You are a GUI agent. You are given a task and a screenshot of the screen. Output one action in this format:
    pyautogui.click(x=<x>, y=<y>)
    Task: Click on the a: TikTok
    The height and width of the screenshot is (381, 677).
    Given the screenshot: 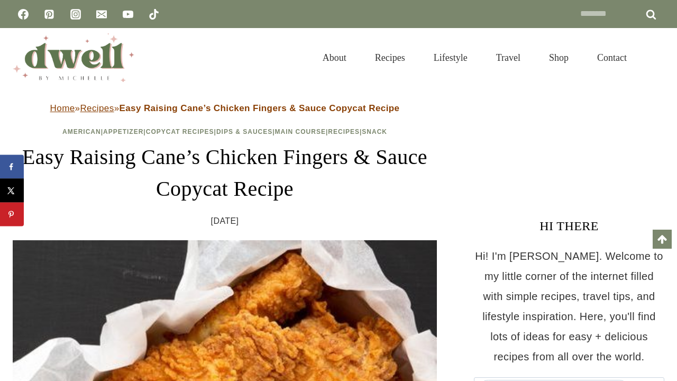 What is the action you would take?
    pyautogui.click(x=154, y=14)
    